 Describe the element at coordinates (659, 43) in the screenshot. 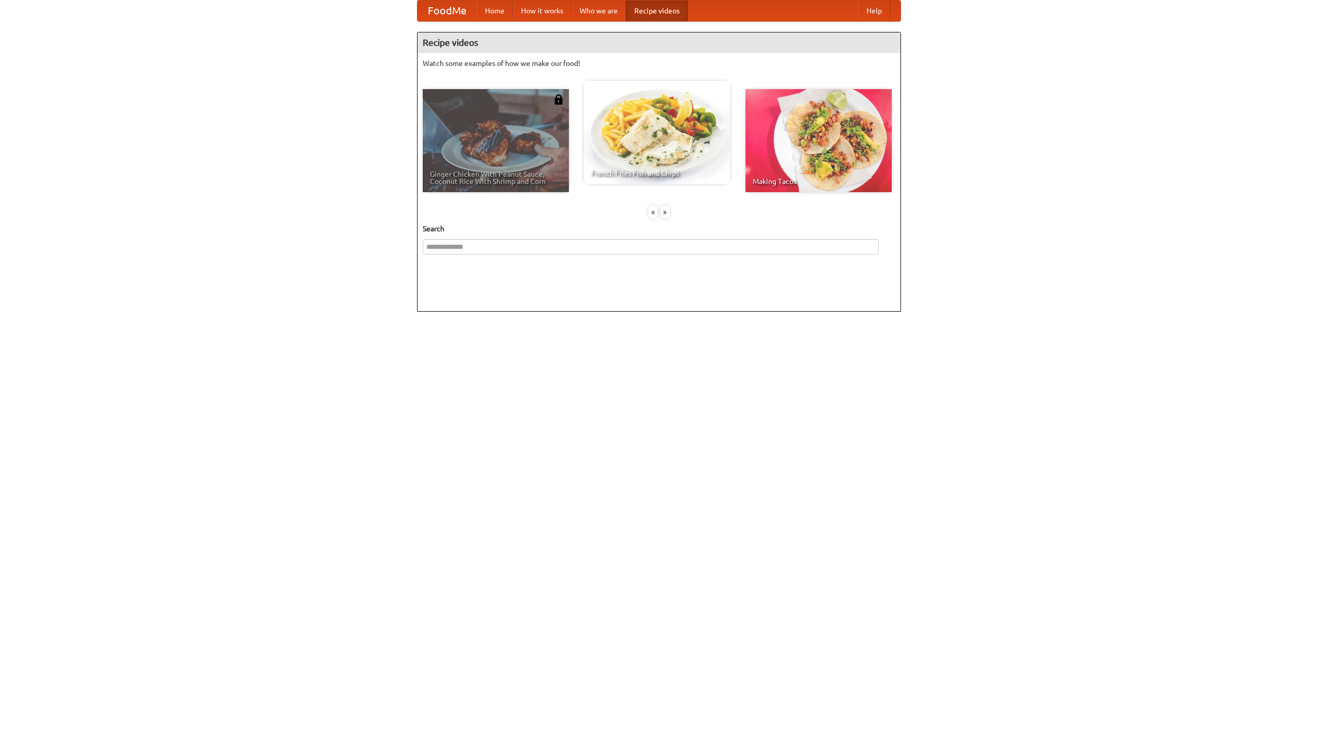

I see `h4: Recipe videos` at that location.